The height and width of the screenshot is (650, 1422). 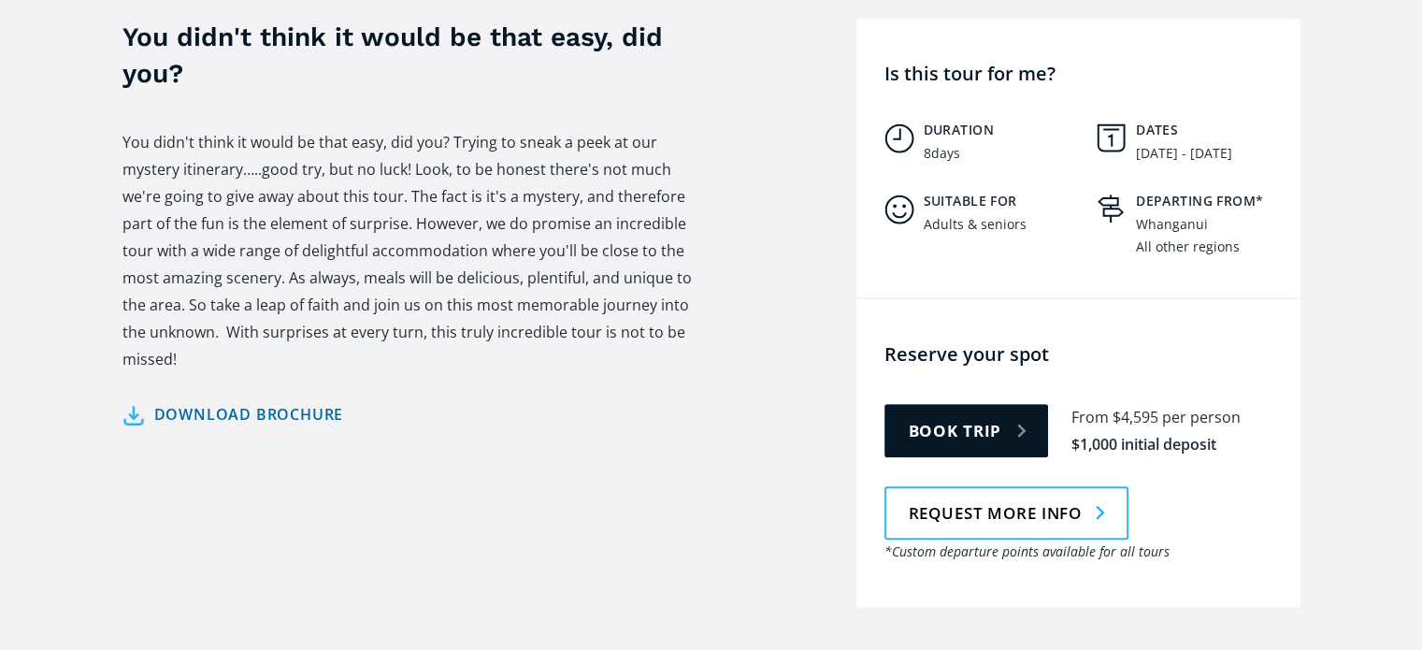 What do you see at coordinates (1094, 444) in the screenshot?
I see `div: $1,000` at bounding box center [1094, 444].